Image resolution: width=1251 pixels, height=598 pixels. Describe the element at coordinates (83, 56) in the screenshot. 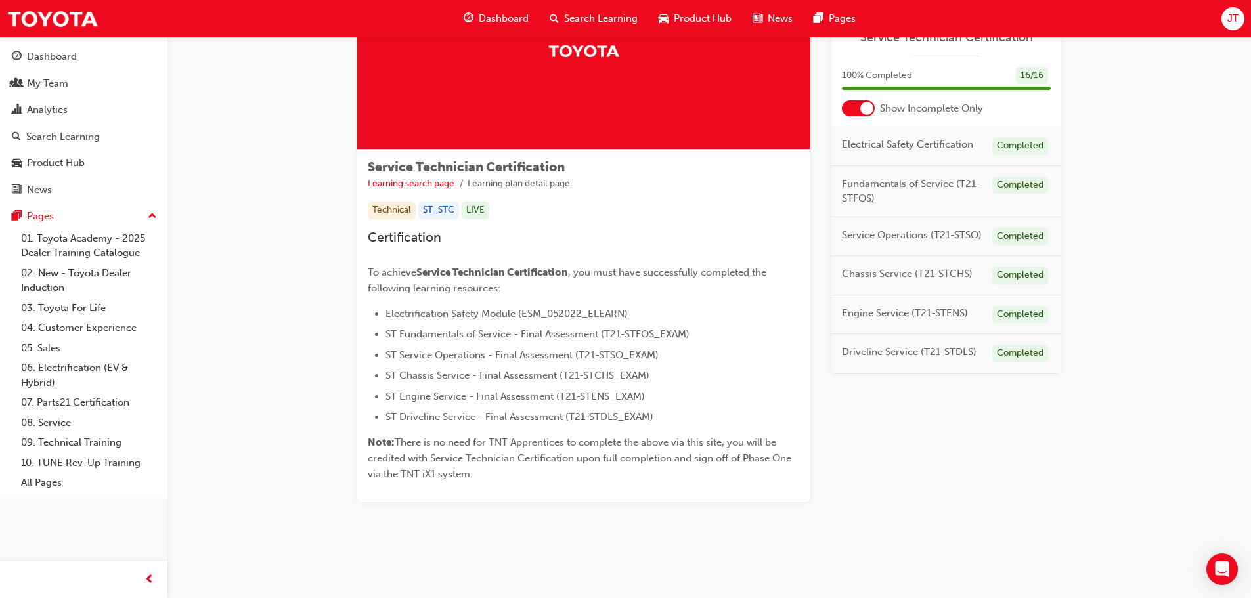

I see `a: Dashboard` at that location.